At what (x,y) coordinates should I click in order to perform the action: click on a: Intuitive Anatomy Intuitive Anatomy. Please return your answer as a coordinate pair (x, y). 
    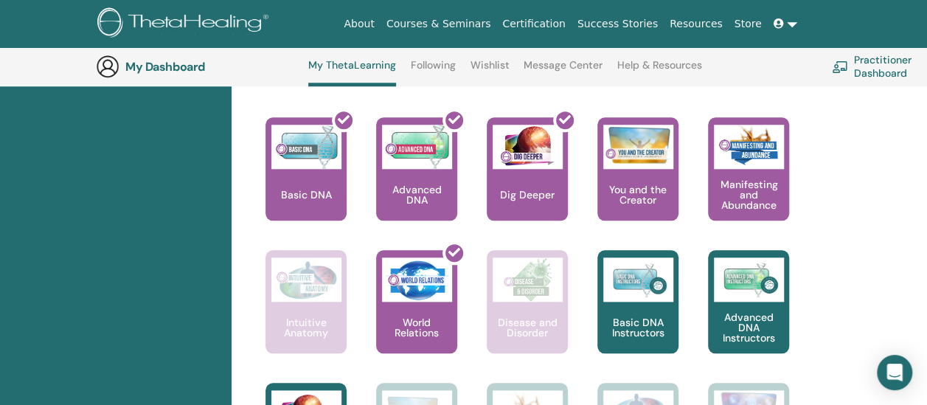
    Looking at the image, I should click on (306, 316).